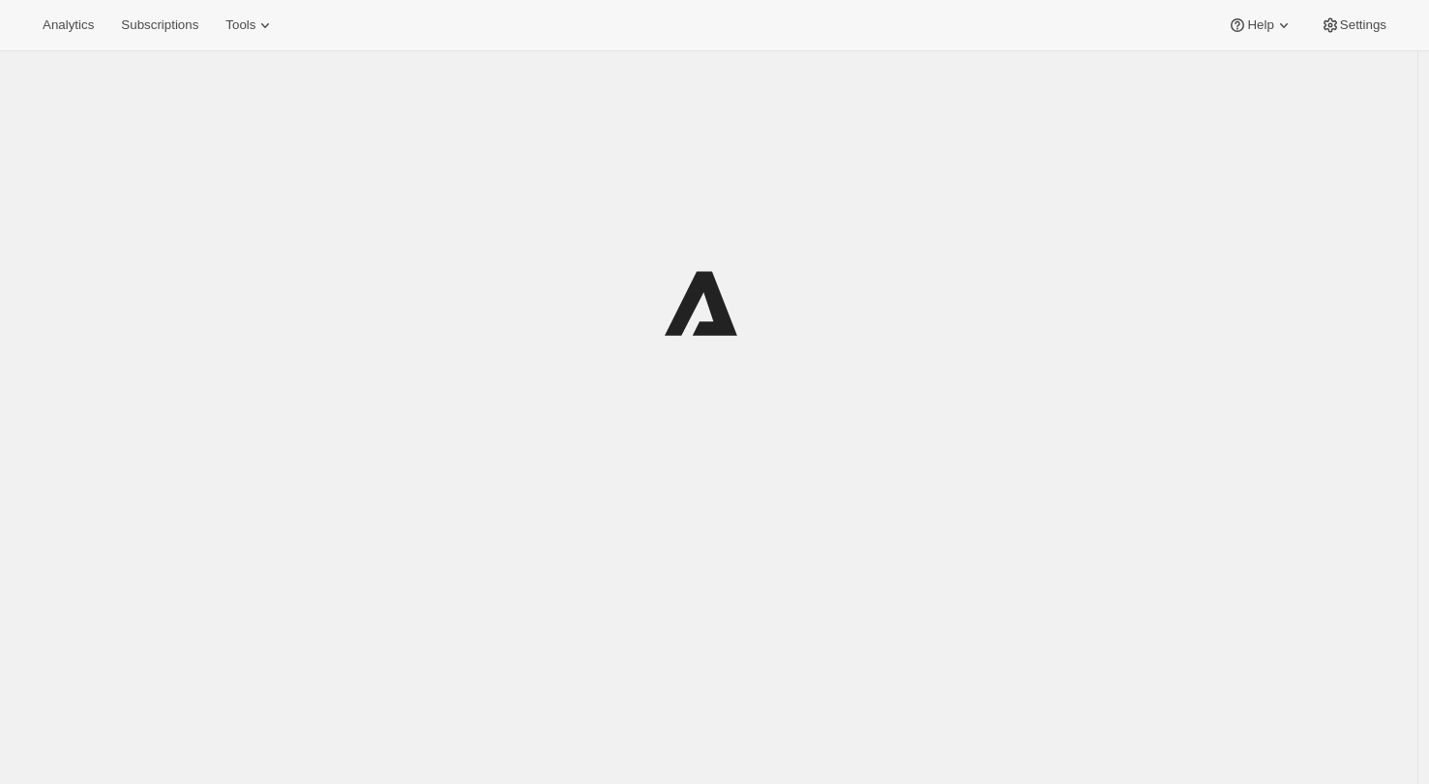  What do you see at coordinates (68, 25) in the screenshot?
I see `button: Analytics` at bounding box center [68, 25].